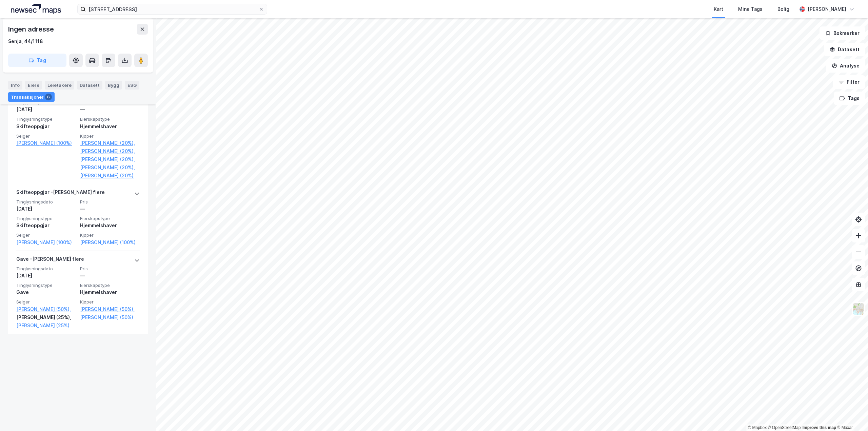 Image resolution: width=868 pixels, height=431 pixels. Describe the element at coordinates (757, 427) in the screenshot. I see `a: Mapbox` at that location.